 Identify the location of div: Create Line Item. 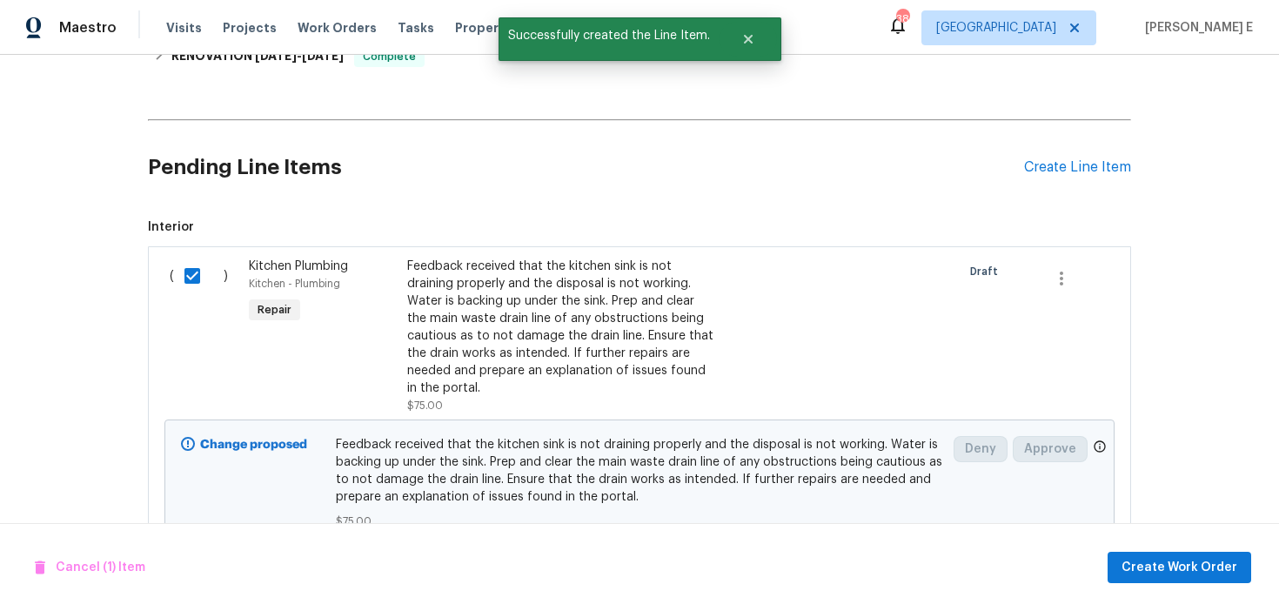
(1077, 167).